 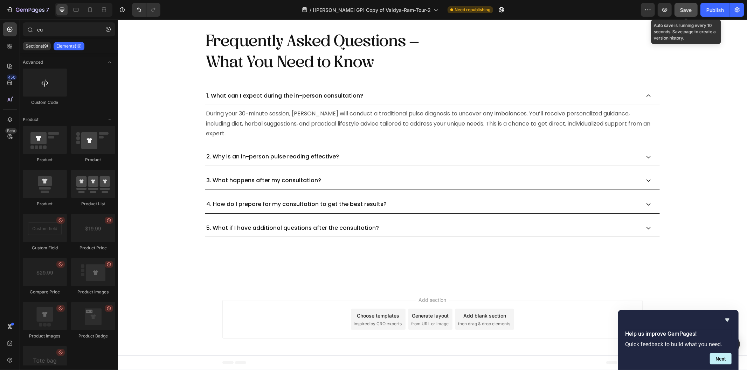 What do you see at coordinates (260, 296) in the screenshot?
I see `div: Choose templates` at bounding box center [260, 296].